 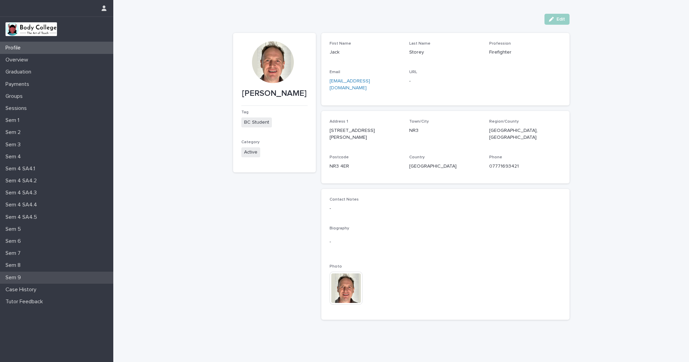 What do you see at coordinates (14, 229) in the screenshot?
I see `p: Sem 5` at bounding box center [14, 229].